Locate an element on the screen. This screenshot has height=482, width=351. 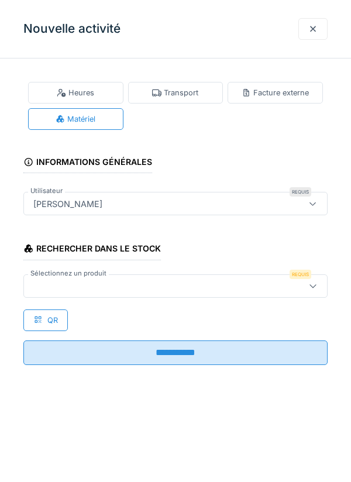
label: Utilisateur is located at coordinates (46, 191).